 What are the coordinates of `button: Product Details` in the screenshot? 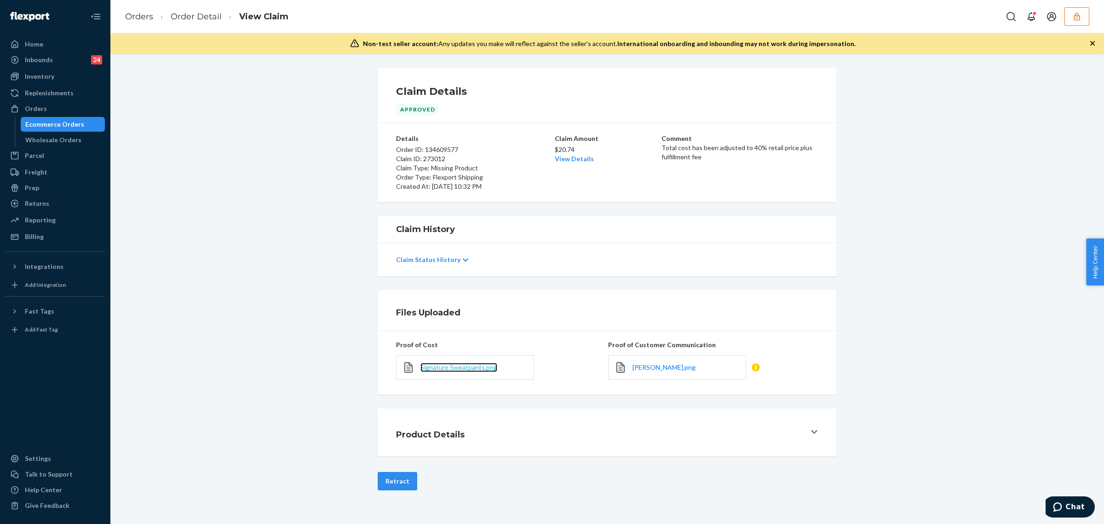 It's located at (607, 432).